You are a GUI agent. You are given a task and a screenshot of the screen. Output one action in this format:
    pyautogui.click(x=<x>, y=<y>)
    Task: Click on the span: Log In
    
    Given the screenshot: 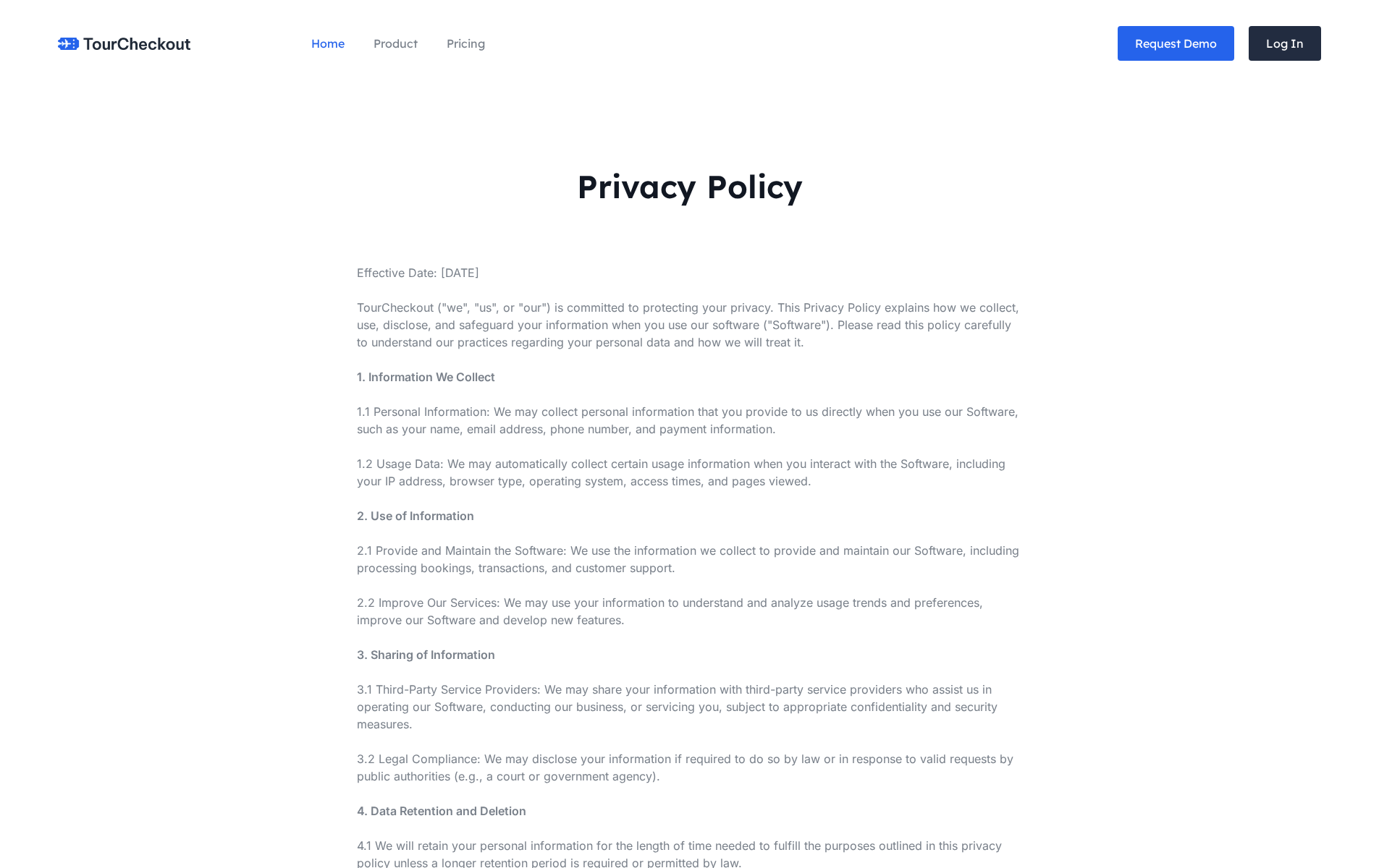 What is the action you would take?
    pyautogui.click(x=1284, y=43)
    